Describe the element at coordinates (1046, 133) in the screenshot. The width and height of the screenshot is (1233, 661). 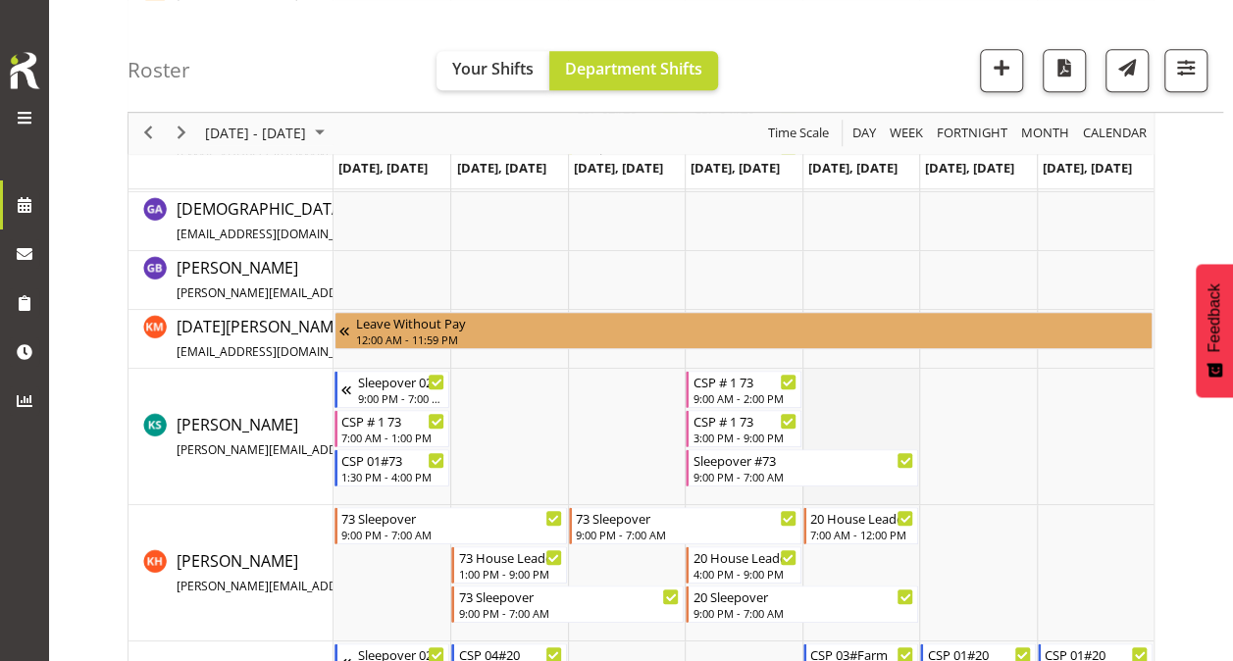
I see `button: Timeline Month` at that location.